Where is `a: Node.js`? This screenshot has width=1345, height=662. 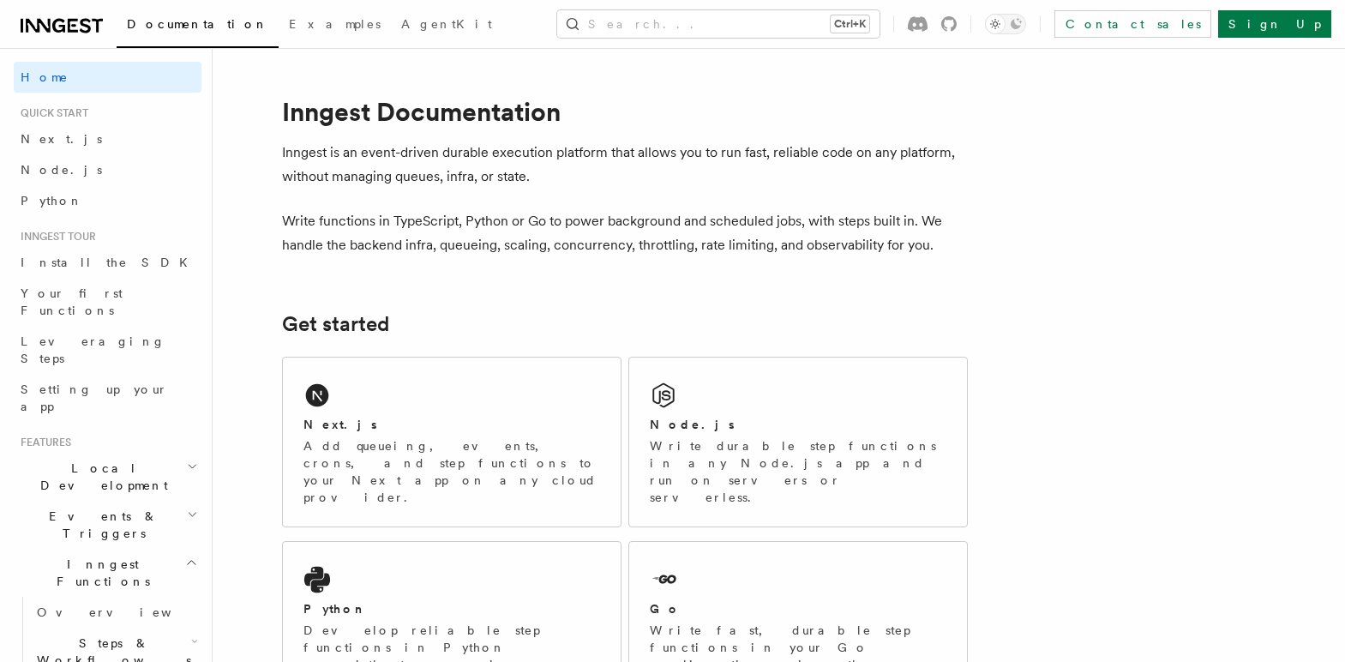 a: Node.js is located at coordinates (107, 170).